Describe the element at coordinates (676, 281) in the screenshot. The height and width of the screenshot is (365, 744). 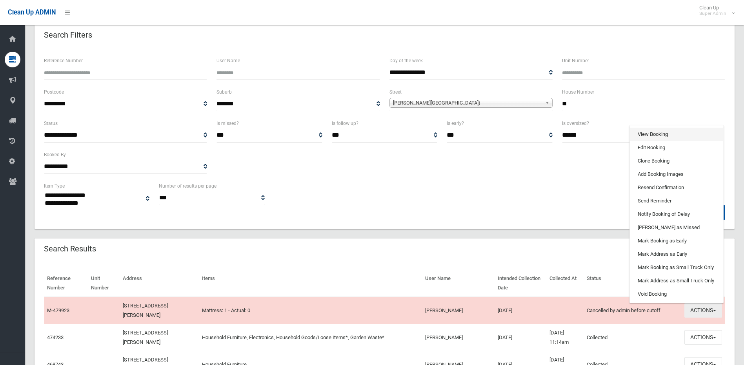
I see `a: Mark Address as Small Truck Only` at that location.